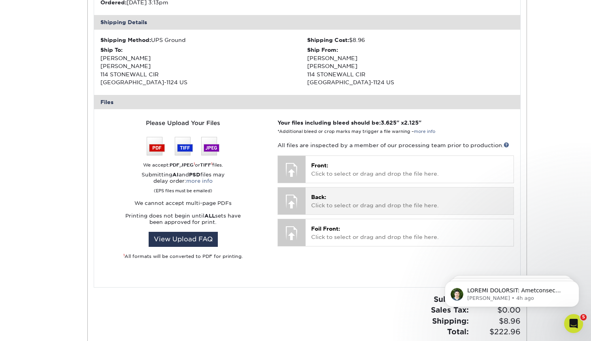  I want to click on strong: PDF, so click(174, 165).